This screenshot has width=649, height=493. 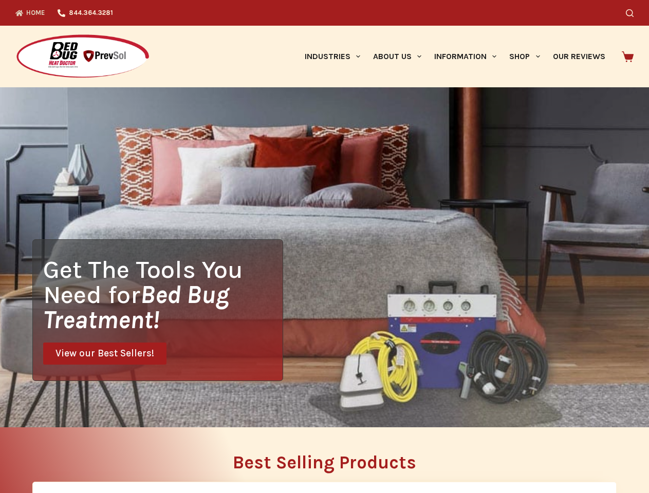 What do you see at coordinates (579, 57) in the screenshot?
I see `a: Our Reviews` at bounding box center [579, 57].